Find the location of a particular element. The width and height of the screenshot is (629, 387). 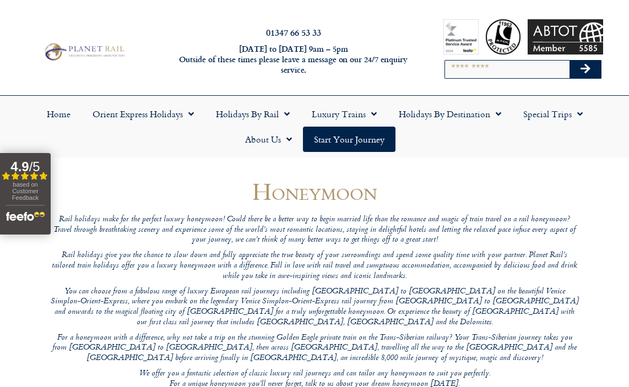

a: Holidays by Destination is located at coordinates (450, 114).